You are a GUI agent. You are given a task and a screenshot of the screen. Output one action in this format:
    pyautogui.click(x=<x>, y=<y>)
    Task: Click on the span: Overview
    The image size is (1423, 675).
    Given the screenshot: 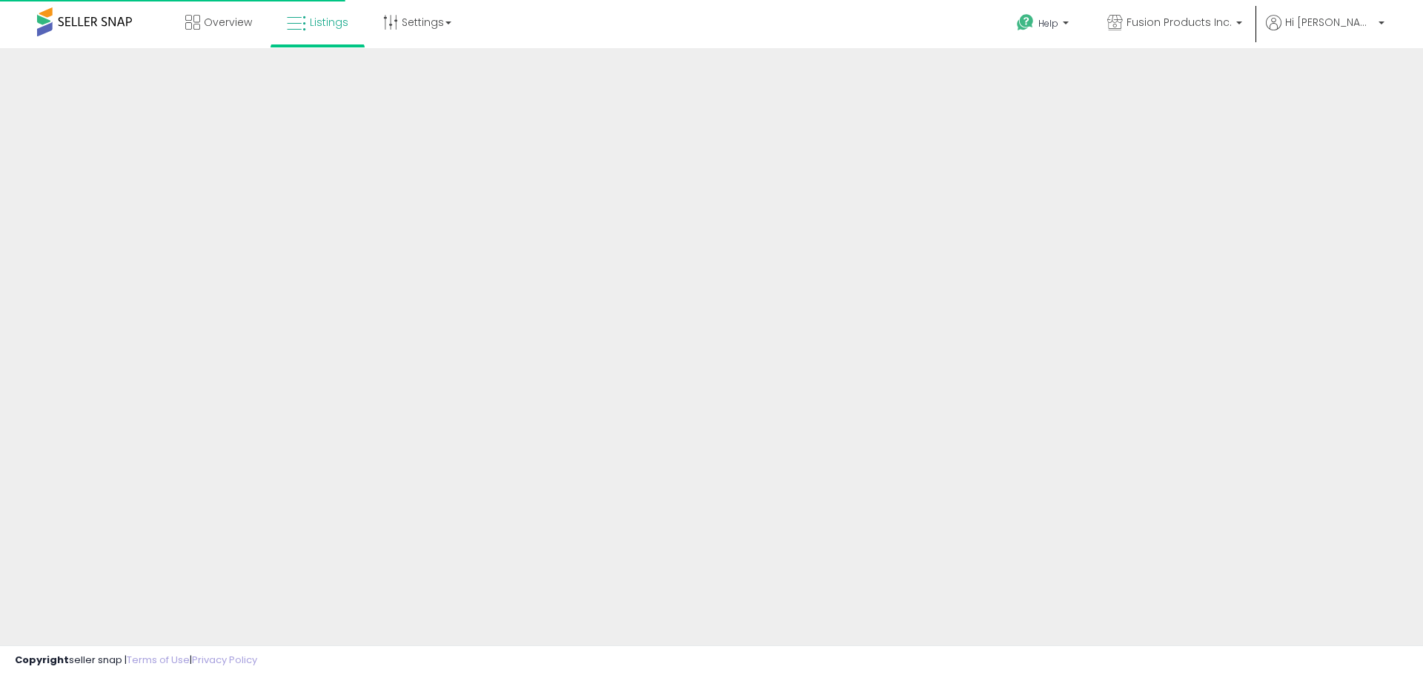 What is the action you would take?
    pyautogui.click(x=227, y=22)
    